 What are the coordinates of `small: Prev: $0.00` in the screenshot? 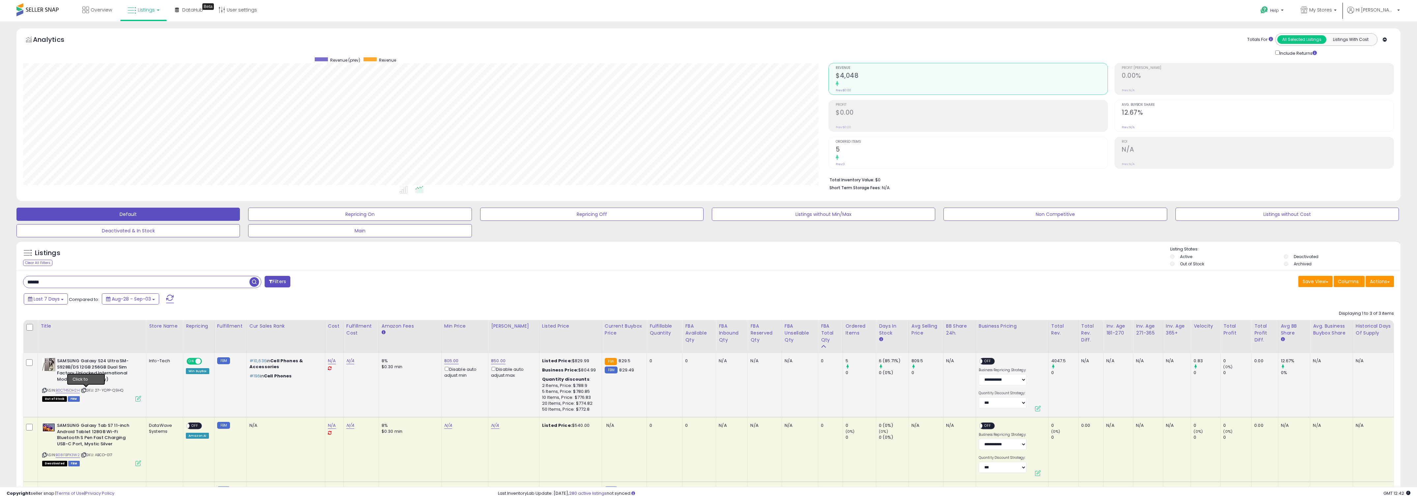 It's located at (843, 90).